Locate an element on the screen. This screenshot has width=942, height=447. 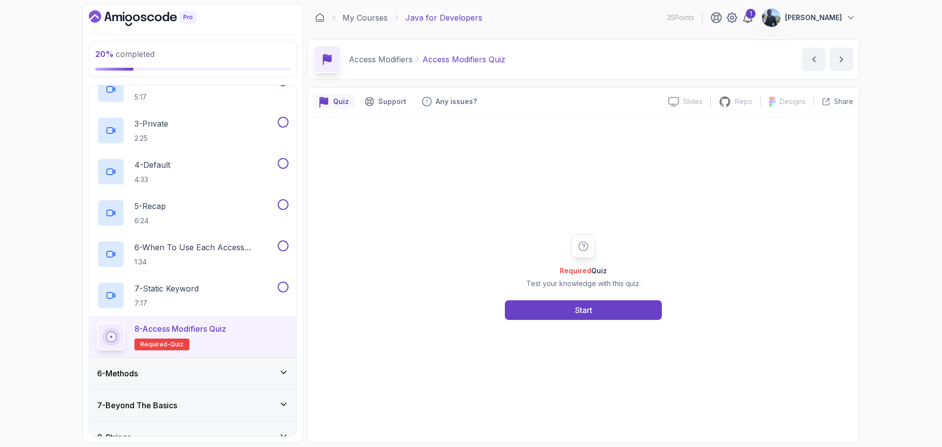
button: quiz button is located at coordinates (334, 102).